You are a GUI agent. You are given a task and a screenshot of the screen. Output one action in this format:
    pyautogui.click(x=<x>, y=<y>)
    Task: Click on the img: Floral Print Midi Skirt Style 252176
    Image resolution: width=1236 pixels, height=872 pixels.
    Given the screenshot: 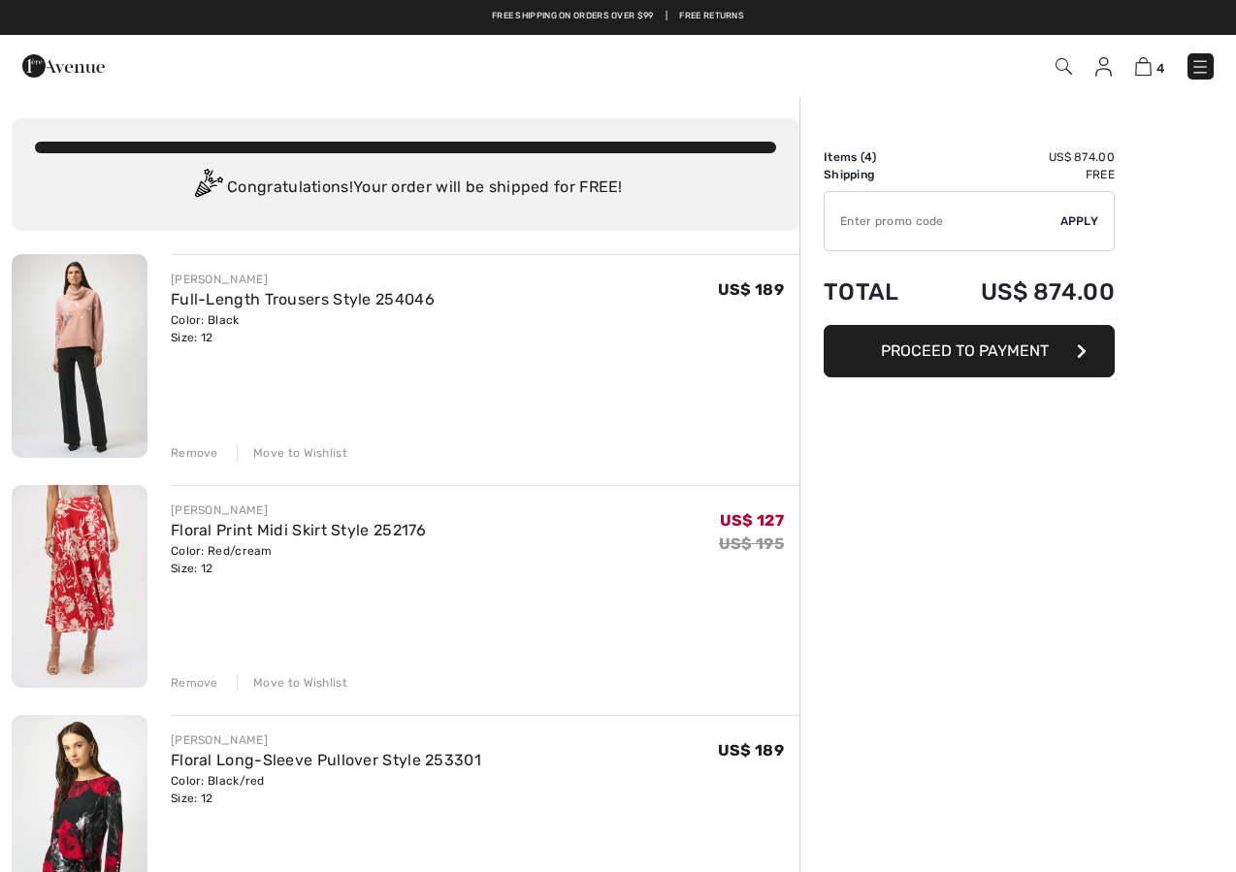 What is the action you would take?
    pyautogui.click(x=80, y=587)
    